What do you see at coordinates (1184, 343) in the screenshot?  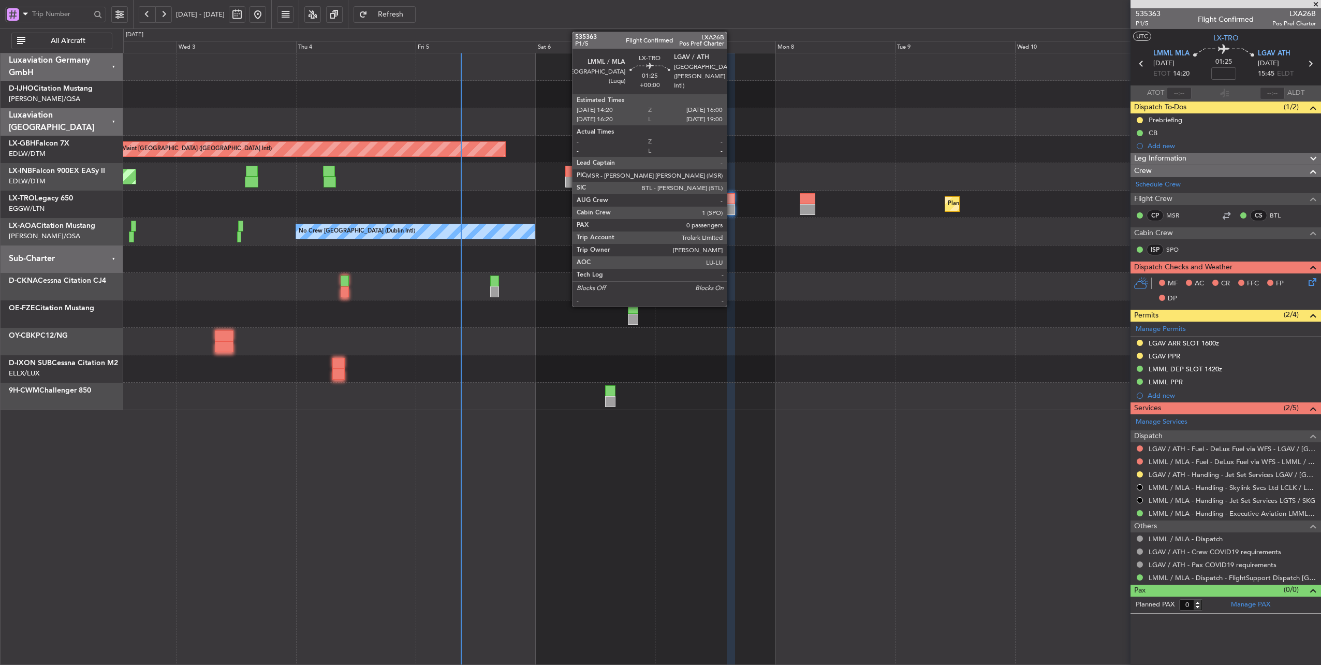 I see `div: LGAV ARR SLOT 1600z` at bounding box center [1184, 343].